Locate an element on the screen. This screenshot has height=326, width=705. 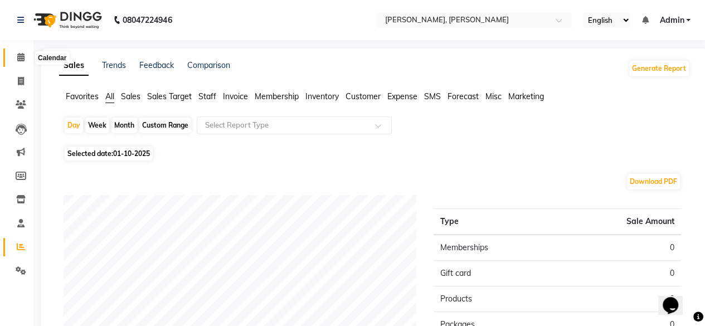
span: Membership is located at coordinates (276, 96).